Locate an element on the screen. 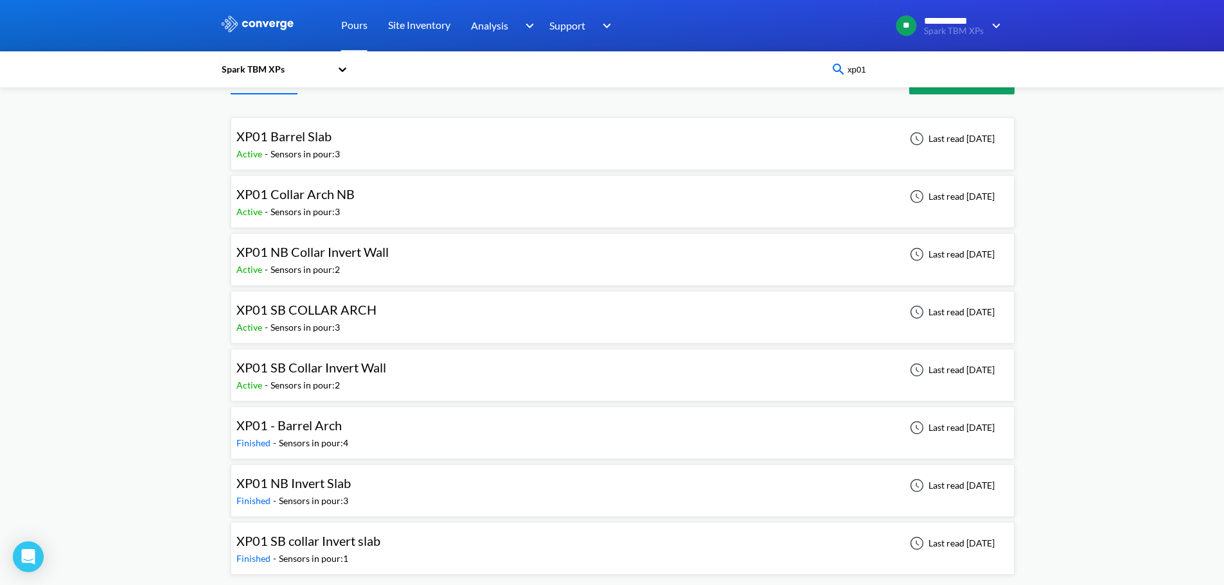 This screenshot has width=1224, height=585. input: Type your pour name is located at coordinates (924, 69).